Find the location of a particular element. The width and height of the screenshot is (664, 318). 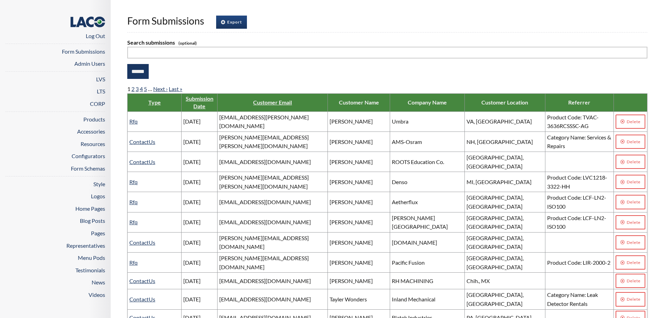

td: RH MACHINING is located at coordinates (427, 281).